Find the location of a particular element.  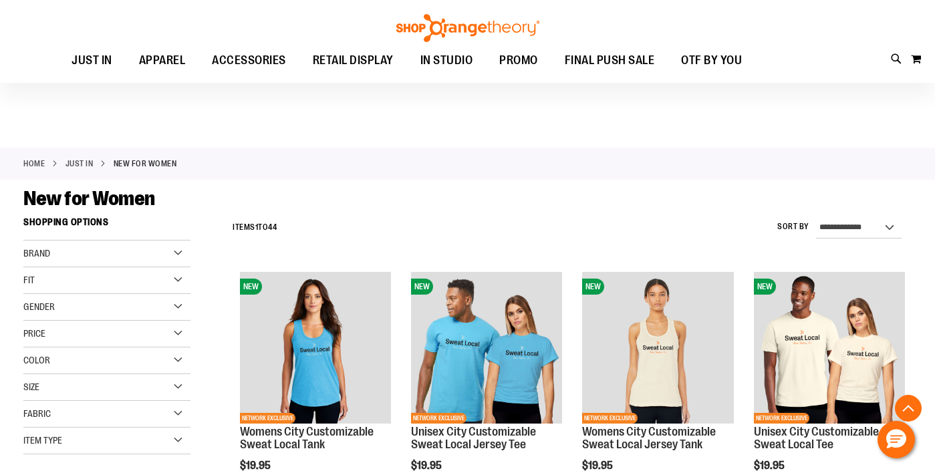

div: Size is located at coordinates (107, 387).